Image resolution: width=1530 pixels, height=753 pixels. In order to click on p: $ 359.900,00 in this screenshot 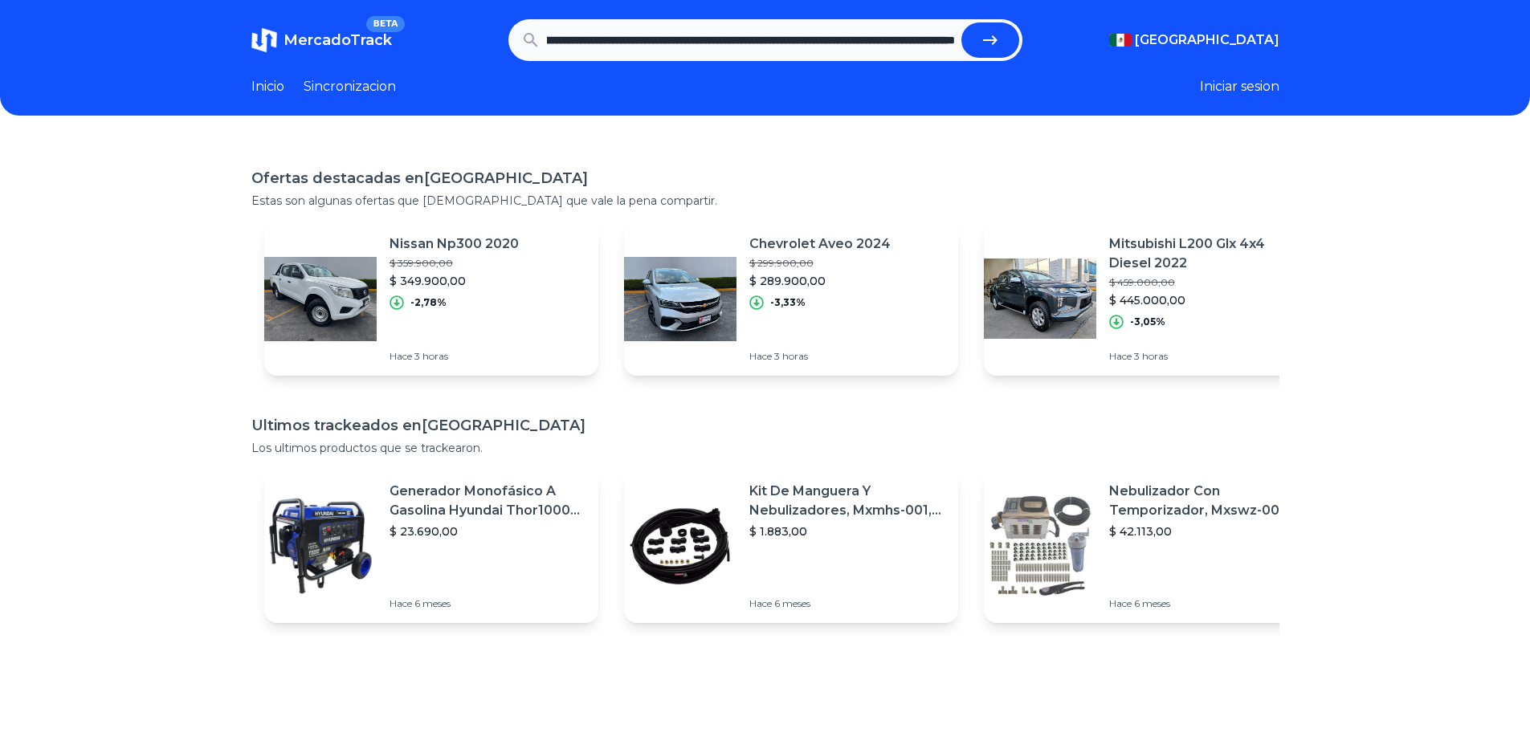, I will do `click(454, 263)`.